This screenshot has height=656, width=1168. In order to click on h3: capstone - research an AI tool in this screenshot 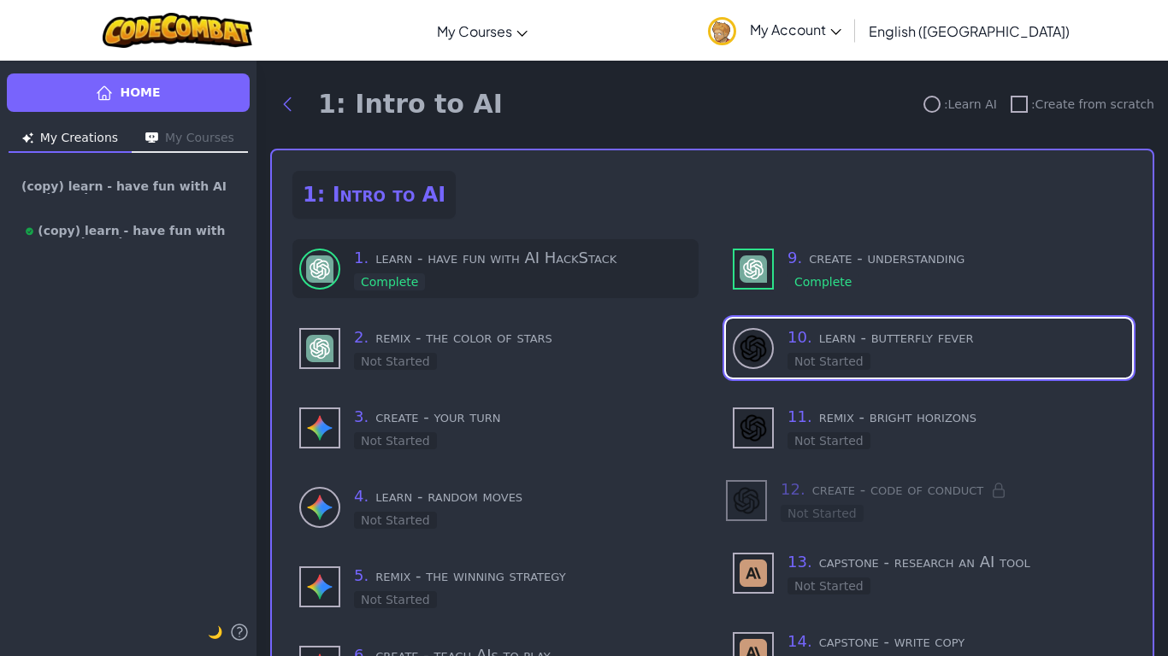, I will do `click(956, 562)`.